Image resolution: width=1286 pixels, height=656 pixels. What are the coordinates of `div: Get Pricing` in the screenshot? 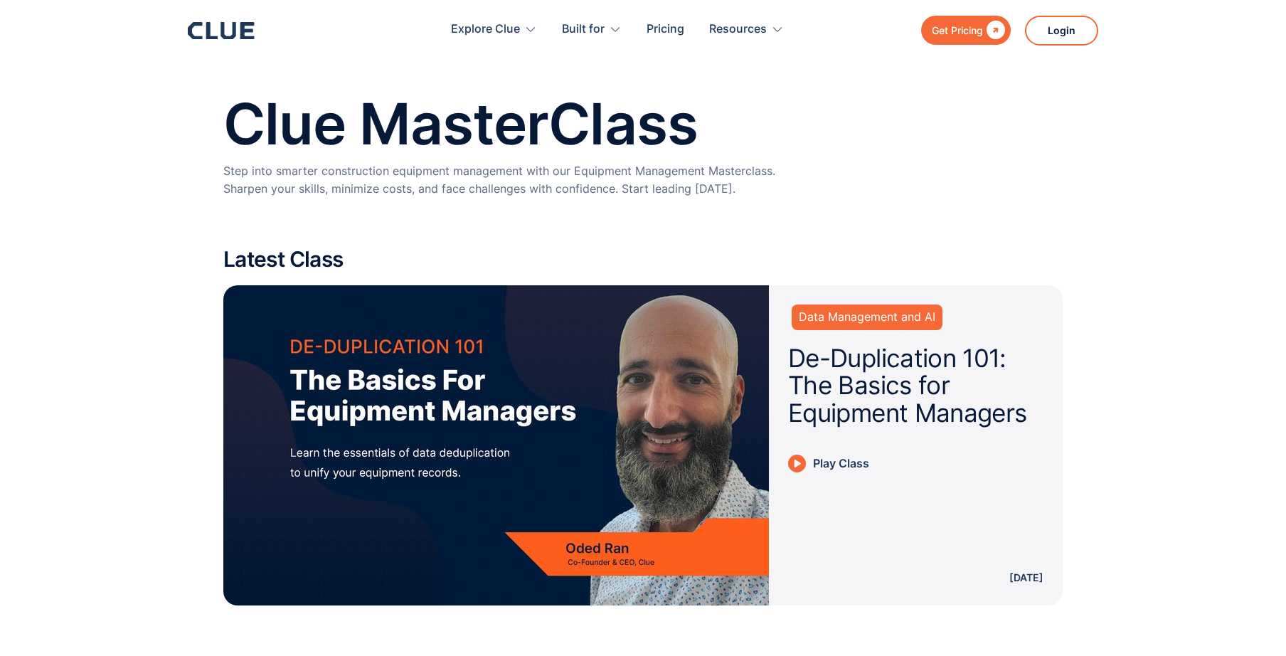 It's located at (957, 30).